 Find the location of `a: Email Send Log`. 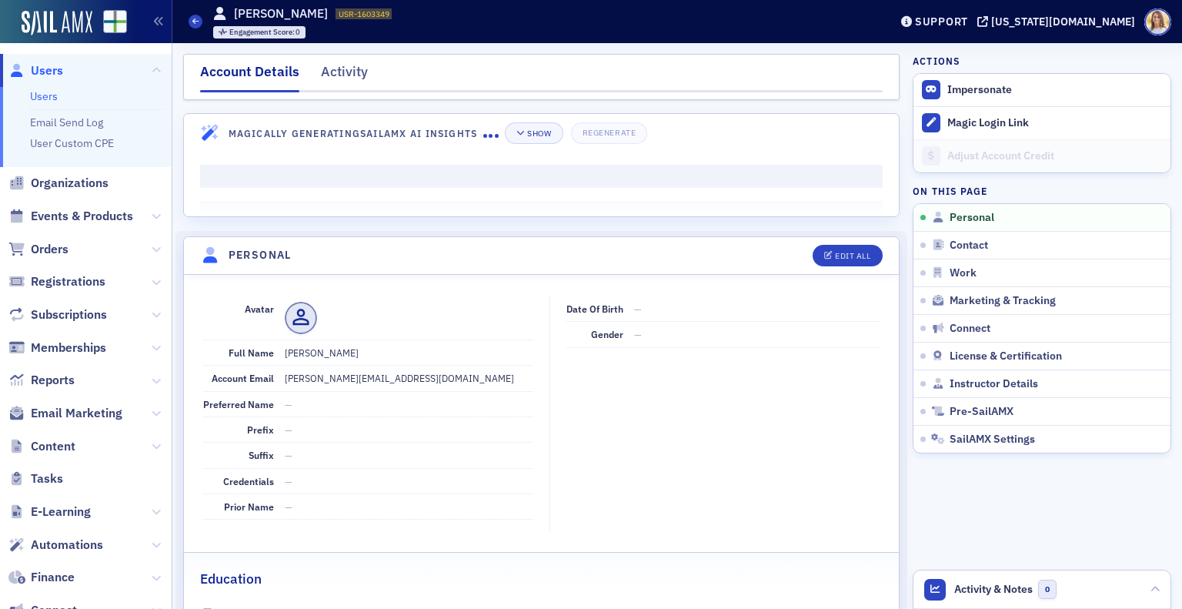

a: Email Send Log is located at coordinates (66, 122).